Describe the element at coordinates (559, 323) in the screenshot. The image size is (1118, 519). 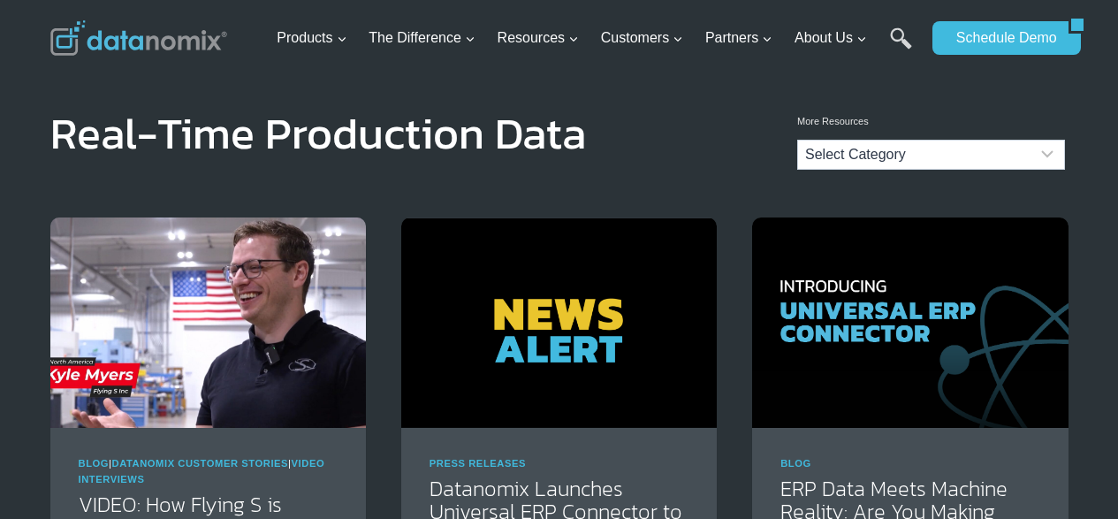
I see `a: Datanomix News Alert` at that location.